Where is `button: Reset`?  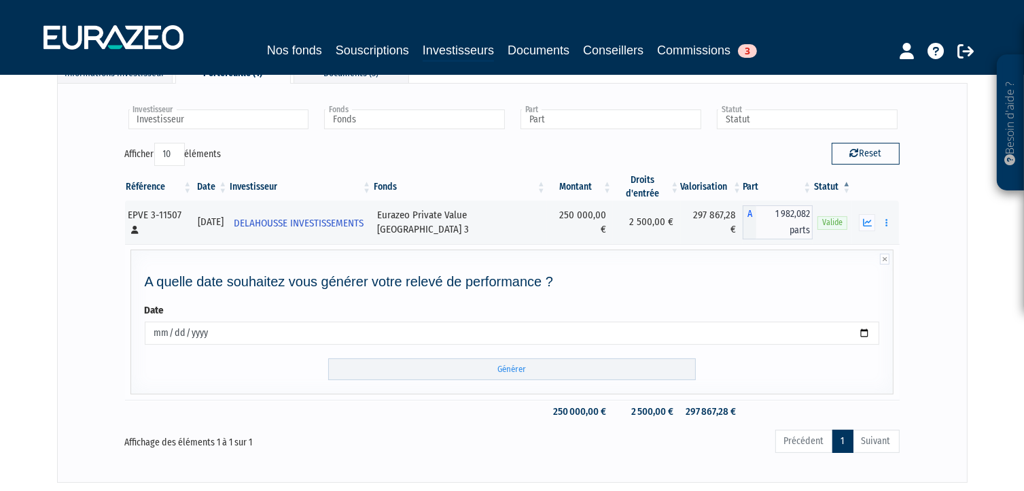 button: Reset is located at coordinates (866, 154).